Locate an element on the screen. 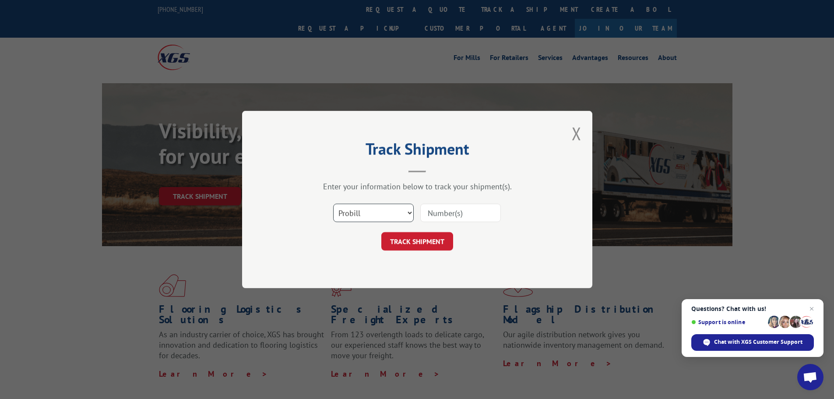 The image size is (834, 399). h2: Track Shipment is located at coordinates (417, 151).